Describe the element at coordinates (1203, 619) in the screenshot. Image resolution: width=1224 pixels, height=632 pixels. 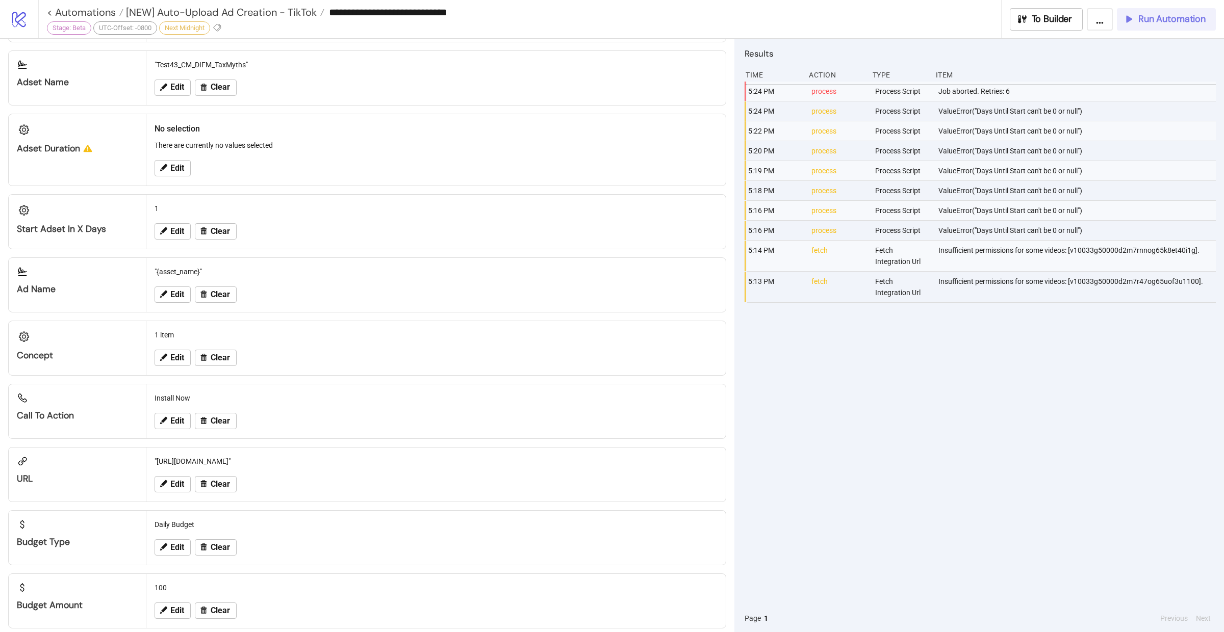
I see `button: Next` at that location.